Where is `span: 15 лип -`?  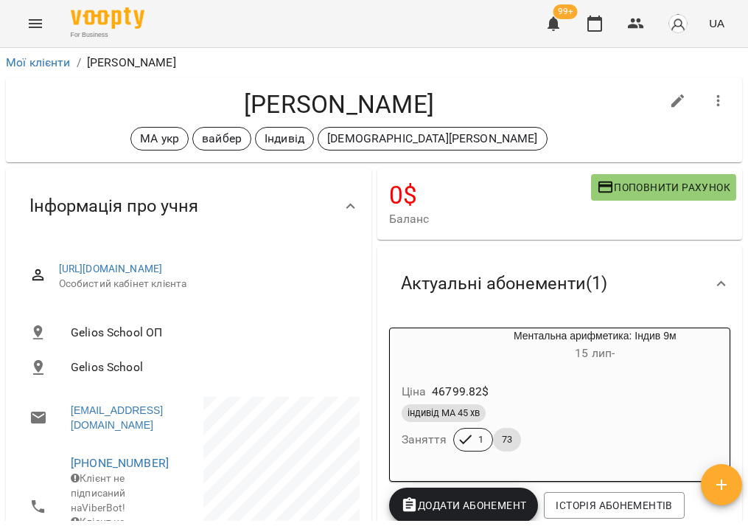
span: 15 лип - is located at coordinates (595, 352).